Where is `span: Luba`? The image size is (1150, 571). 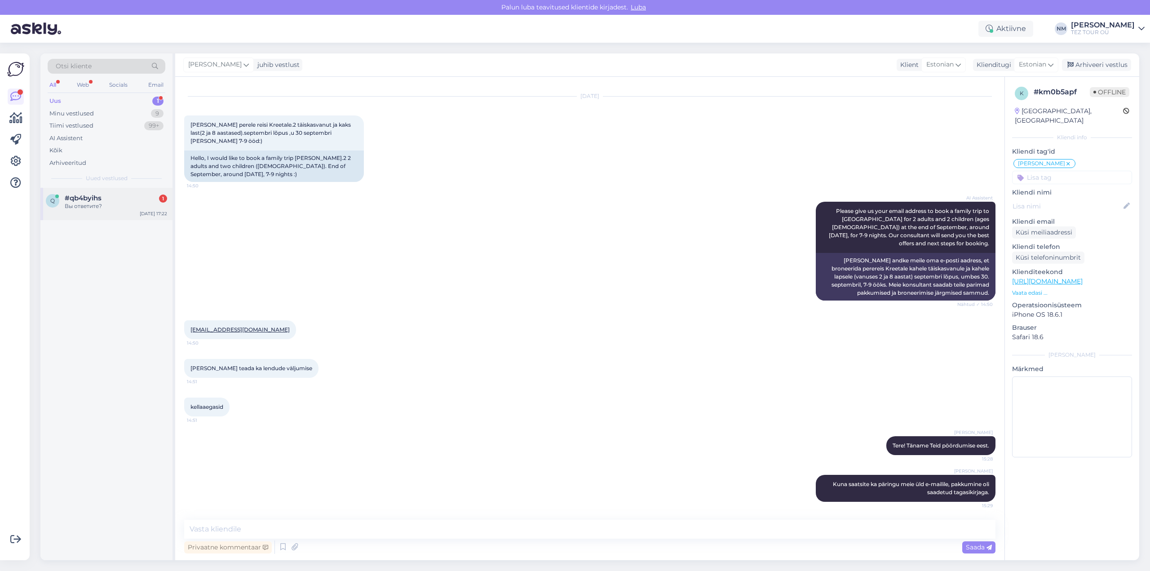 span: Luba is located at coordinates (639, 7).